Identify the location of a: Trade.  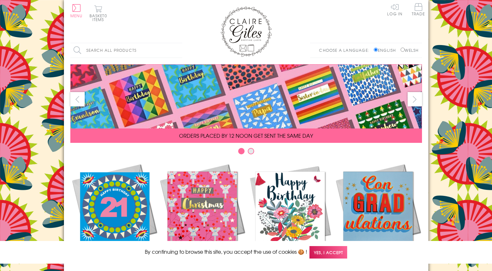
(418, 10).